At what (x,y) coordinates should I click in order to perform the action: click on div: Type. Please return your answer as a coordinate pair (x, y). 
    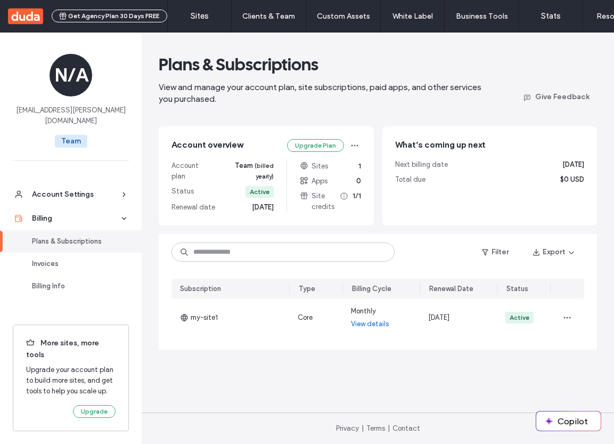
    Looking at the image, I should click on (307, 289).